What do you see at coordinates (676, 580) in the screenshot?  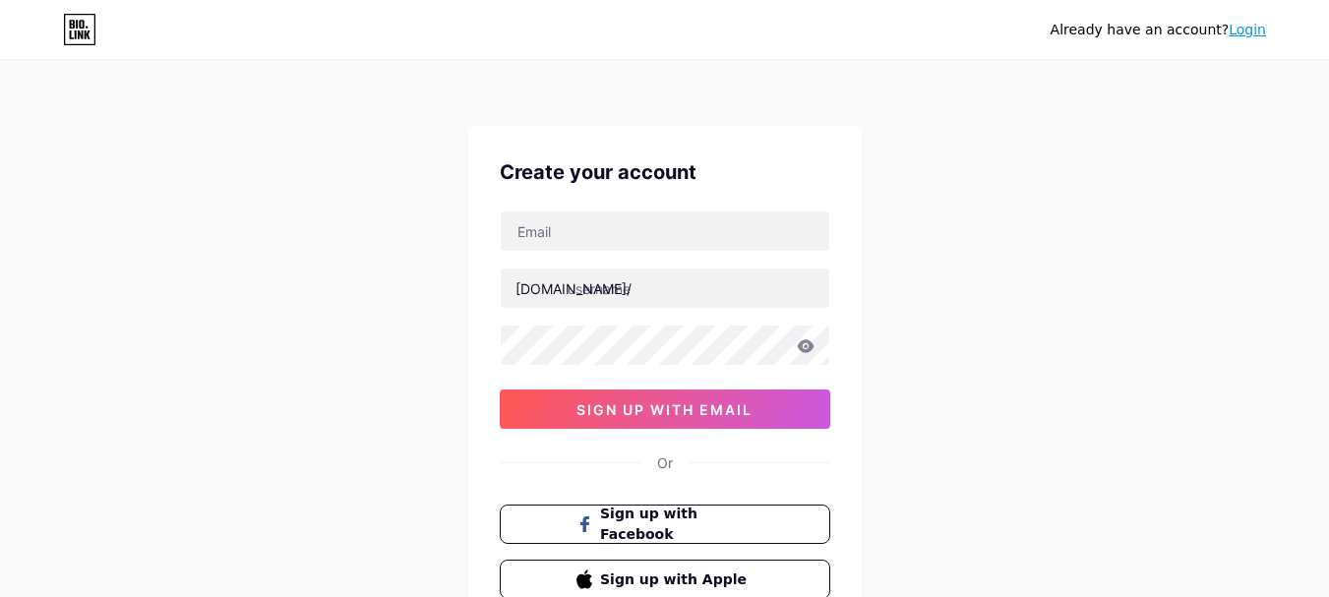 I see `span: Sign up with Apple` at bounding box center [676, 580].